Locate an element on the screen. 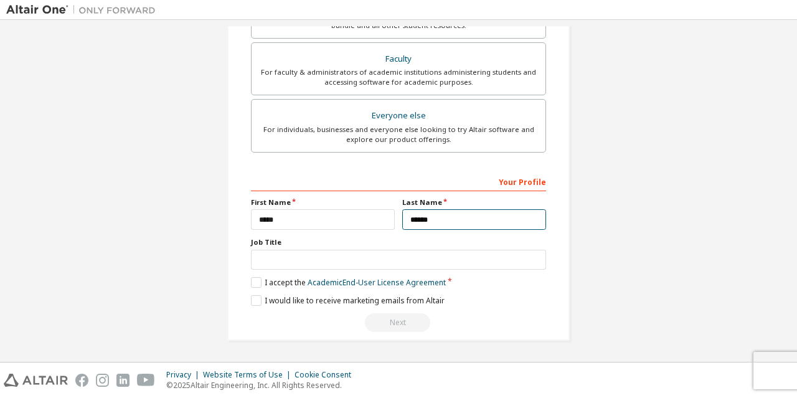 This screenshot has height=398, width=797. div: Privacy is located at coordinates (184, 375).